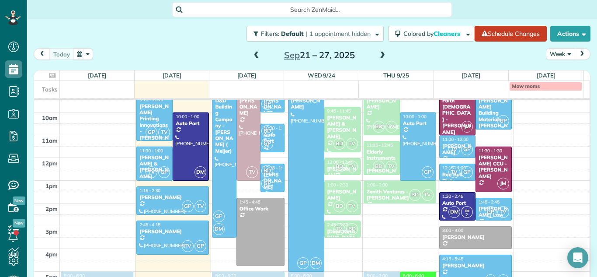 This screenshot has width=597, height=277. I want to click on span: 11am, so click(50, 140).